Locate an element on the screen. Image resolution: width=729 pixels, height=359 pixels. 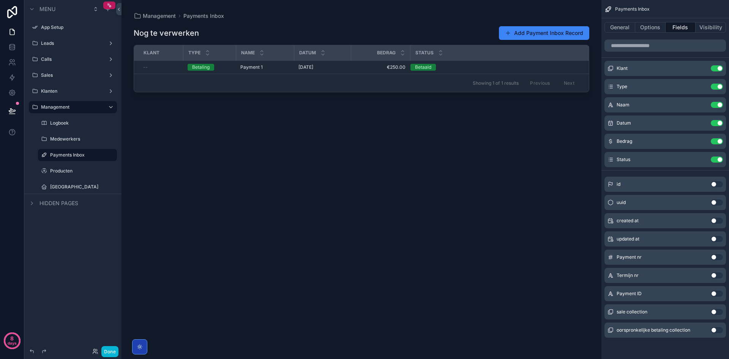
label: Leads is located at coordinates (73, 43).